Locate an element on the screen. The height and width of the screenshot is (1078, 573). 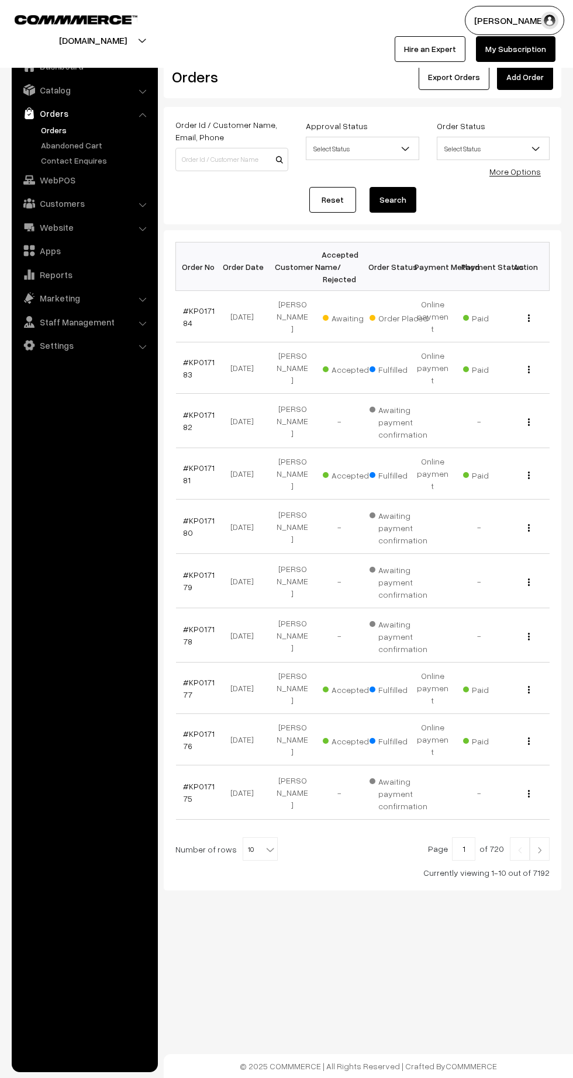
label: Approval Status is located at coordinates (337, 126).